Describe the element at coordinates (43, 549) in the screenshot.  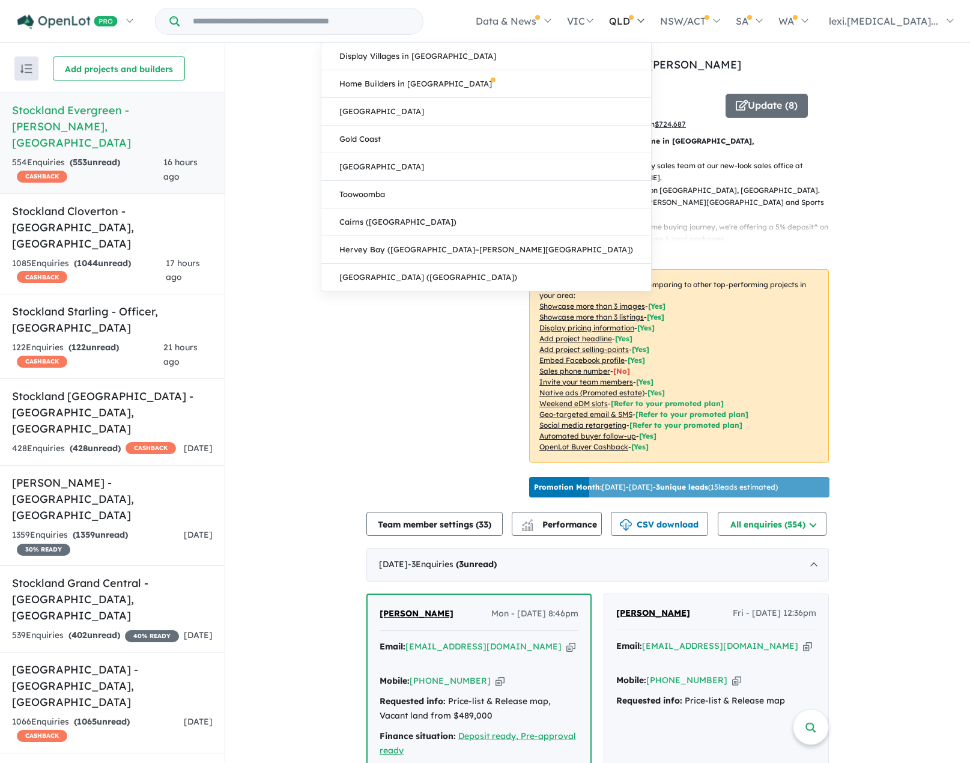
I see `span: 30 % READY` at that location.